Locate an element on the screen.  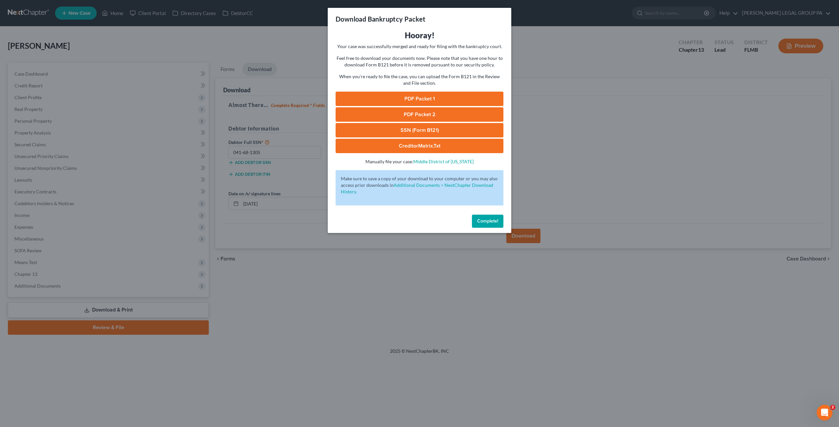
span: Complete! is located at coordinates (487, 221).